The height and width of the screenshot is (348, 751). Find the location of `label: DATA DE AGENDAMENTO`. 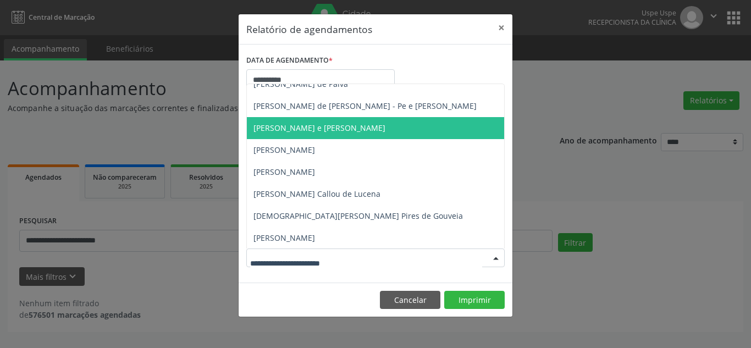

label: DATA DE AGENDAMENTO is located at coordinates (289, 60).